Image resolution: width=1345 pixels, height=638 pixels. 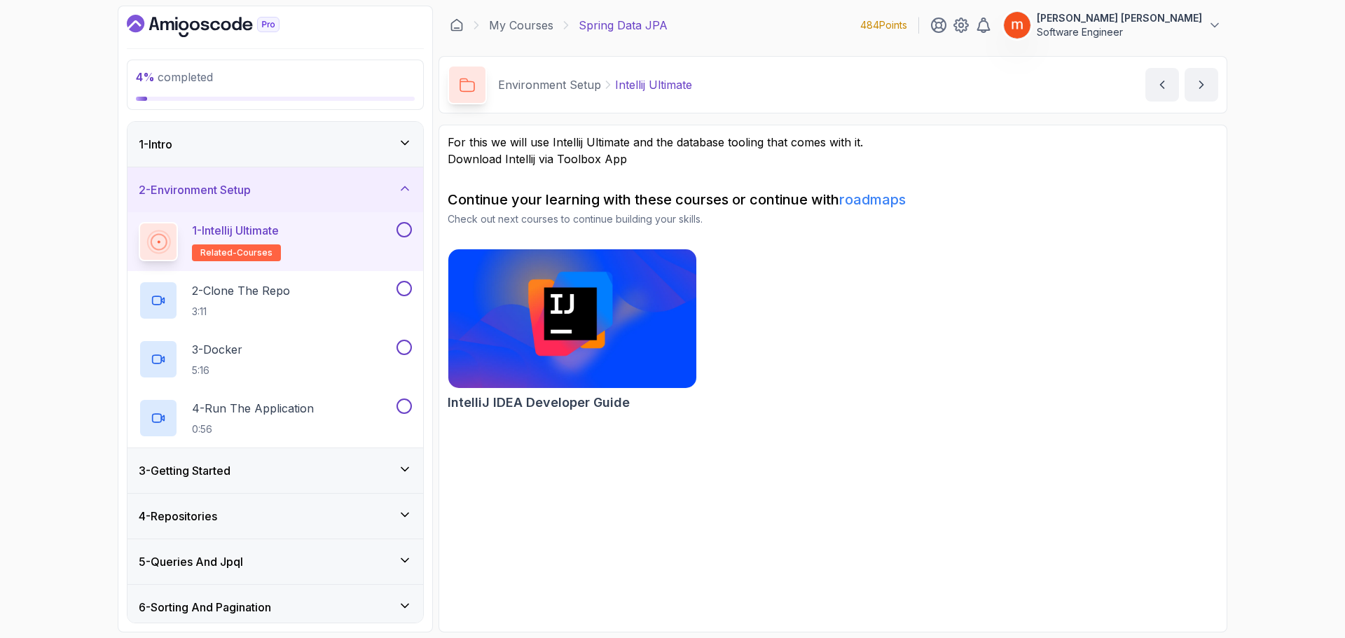 I want to click on p: 3 - Docker, so click(x=217, y=350).